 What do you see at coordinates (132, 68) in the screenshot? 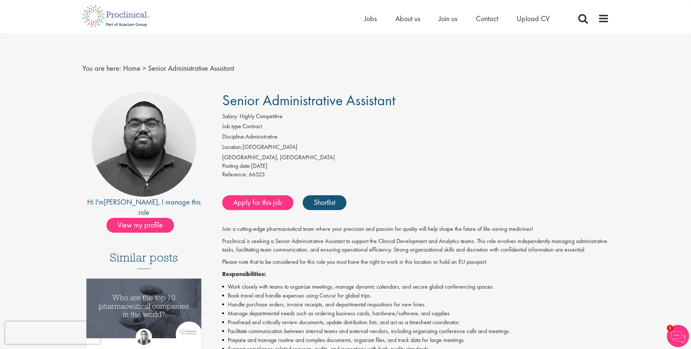
I see `a: breadcrumb link` at bounding box center [132, 68].